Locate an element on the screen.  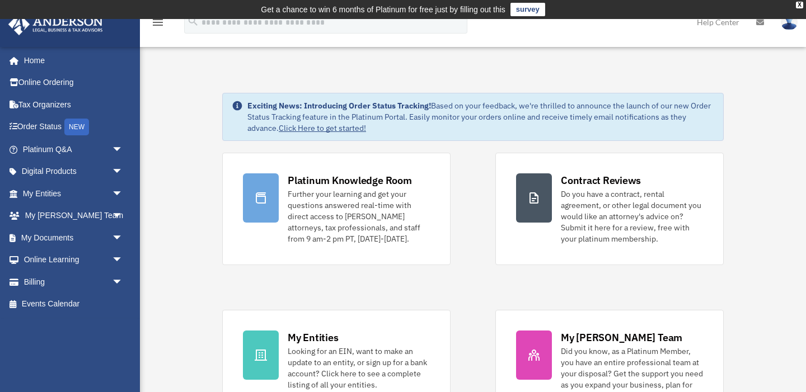
div: My Entities is located at coordinates (313, 338).